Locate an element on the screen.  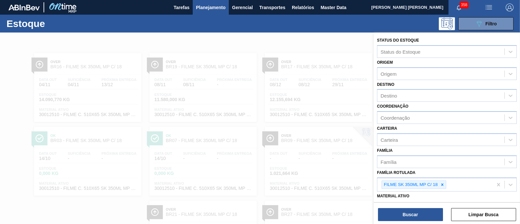
span: 358 is located at coordinates (464, 5).